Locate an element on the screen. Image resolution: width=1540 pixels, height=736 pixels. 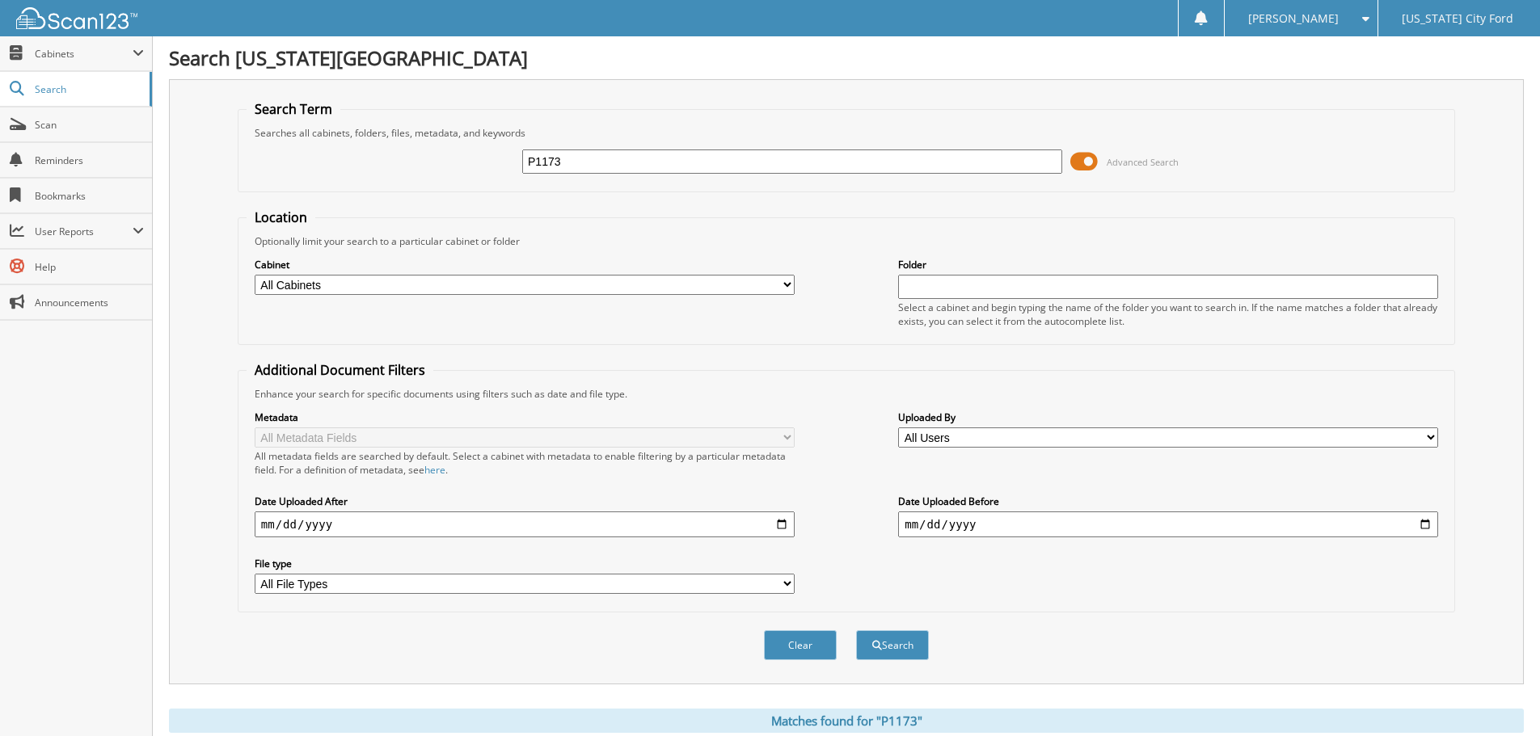
label: Metadata is located at coordinates (525, 417).